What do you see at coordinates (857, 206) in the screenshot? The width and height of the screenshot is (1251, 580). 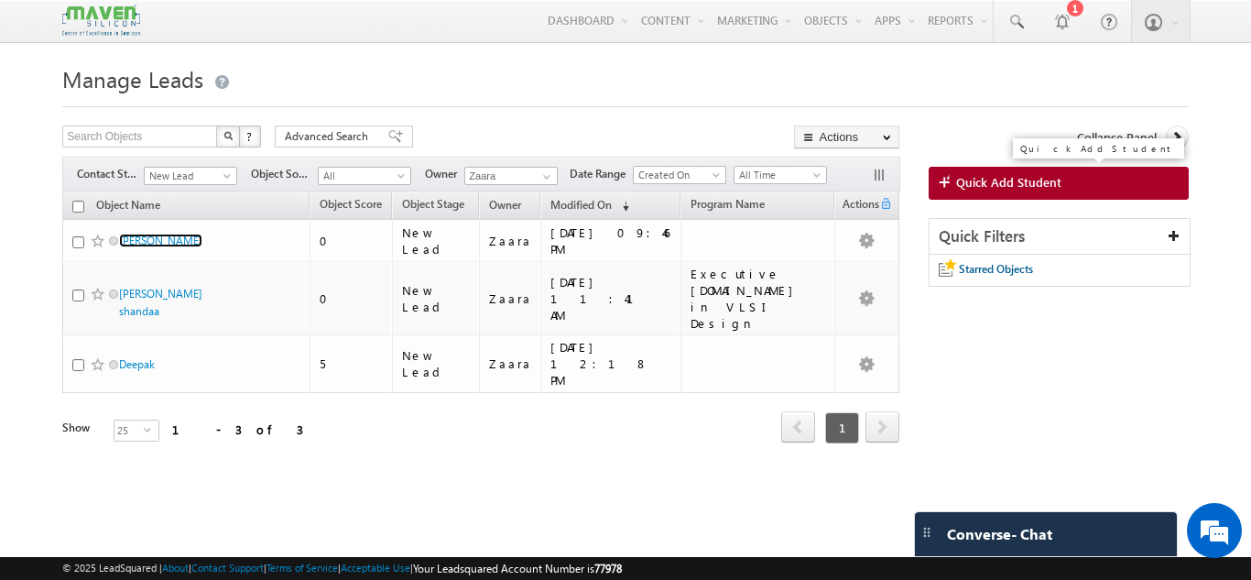 I see `span: Actions` at bounding box center [857, 206].